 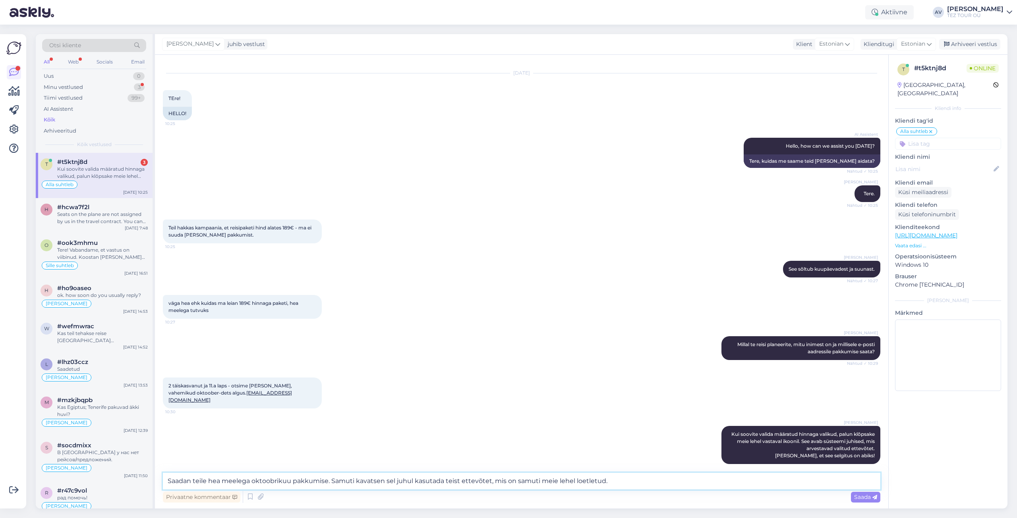 What do you see at coordinates (889, 12) in the screenshot?
I see `div: Aktiivne` at bounding box center [889, 12].